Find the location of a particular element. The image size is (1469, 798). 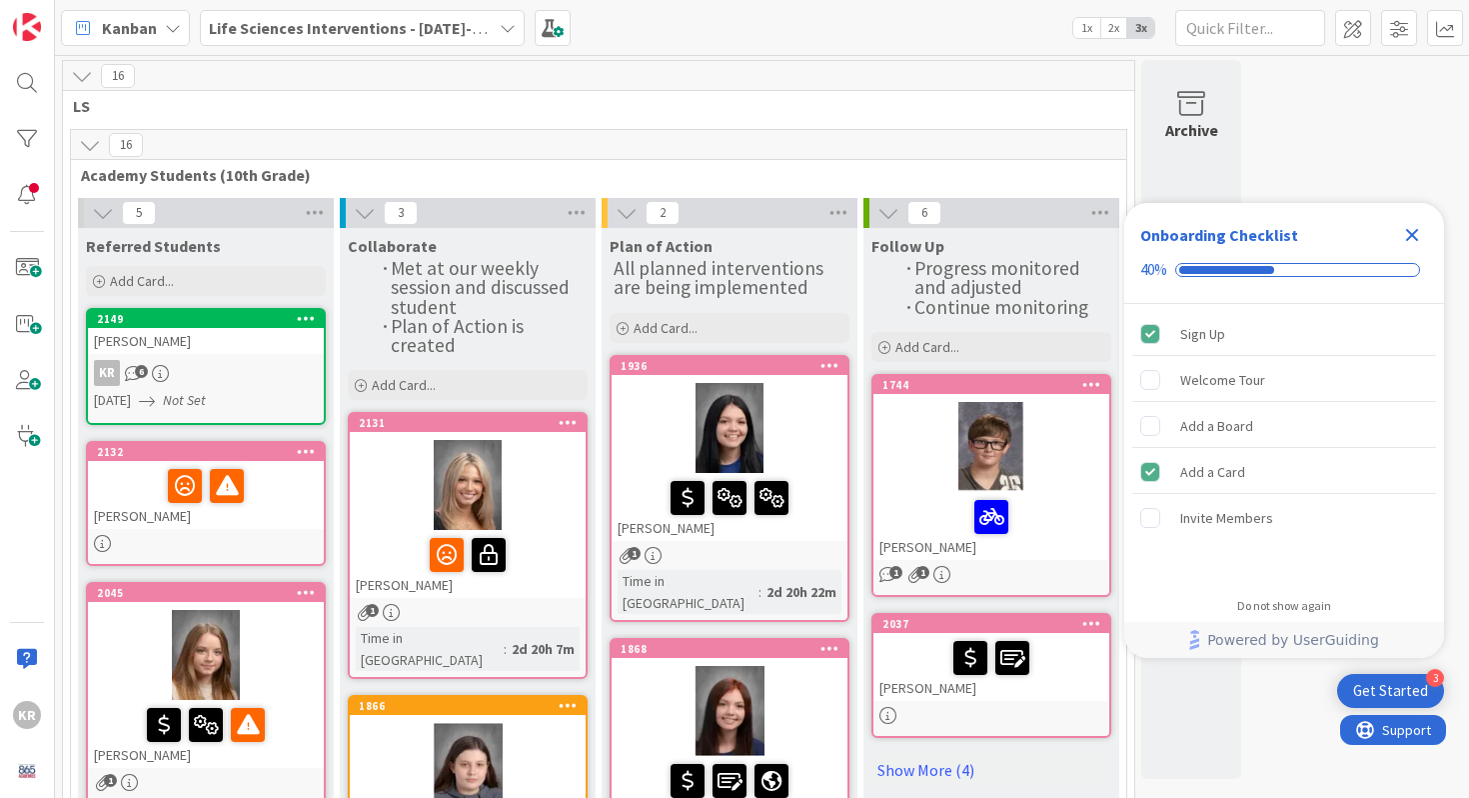

div: 2d 20h 7m is located at coordinates (543, 649).